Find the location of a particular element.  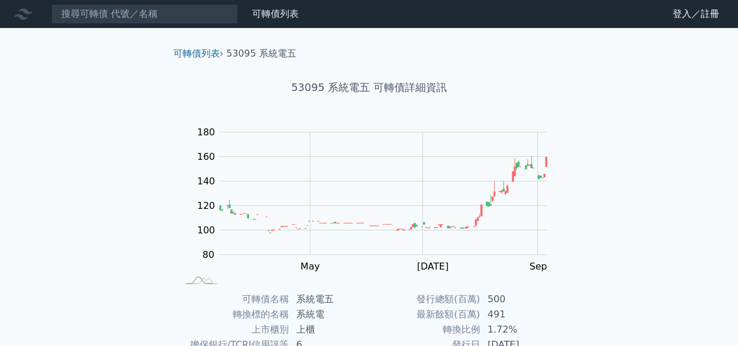

td: 1.72% is located at coordinates (521, 330).